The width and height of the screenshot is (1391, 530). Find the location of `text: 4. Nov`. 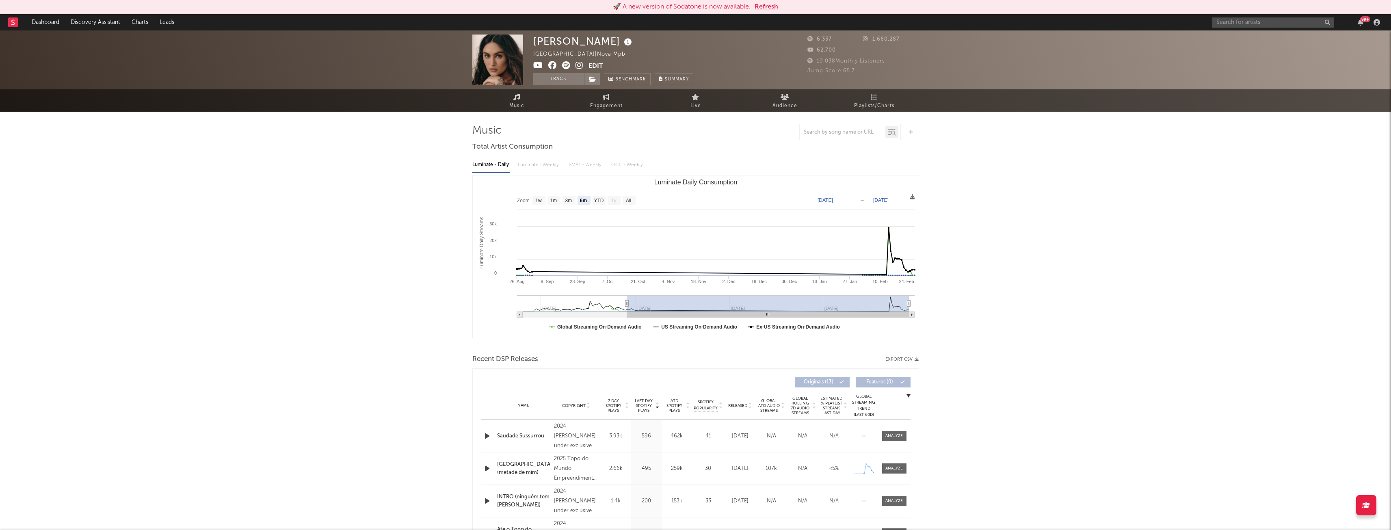

text: 4. Nov is located at coordinates (668, 281).